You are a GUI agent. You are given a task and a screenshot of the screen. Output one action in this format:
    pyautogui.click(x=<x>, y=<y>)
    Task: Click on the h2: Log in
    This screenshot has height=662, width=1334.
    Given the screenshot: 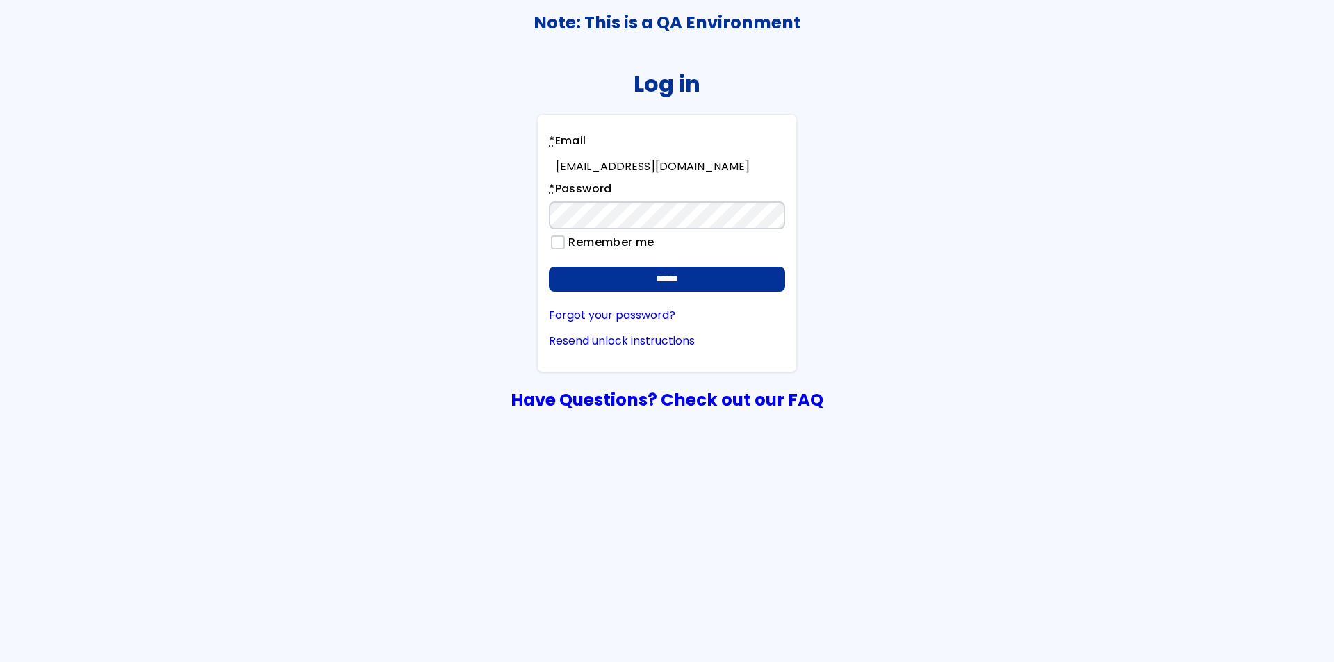 What is the action you would take?
    pyautogui.click(x=667, y=83)
    